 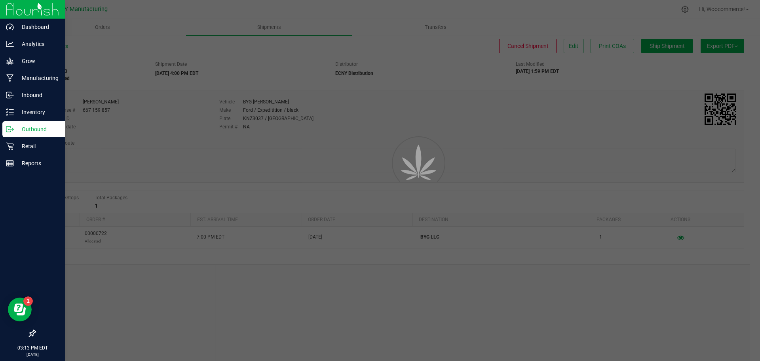 I want to click on inline-svg: Dashboard, so click(x=10, y=27).